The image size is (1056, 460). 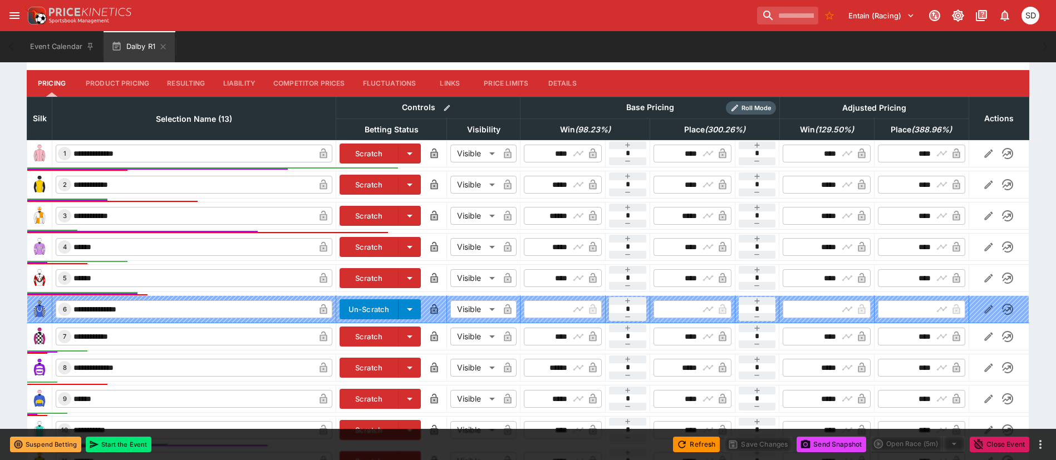 What do you see at coordinates (40, 399) in the screenshot?
I see `img: runner 9` at bounding box center [40, 399].